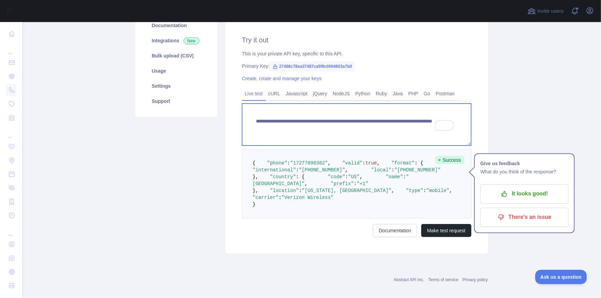 The height and width of the screenshot is (298, 601). I want to click on a: Privacy policy, so click(475, 280).